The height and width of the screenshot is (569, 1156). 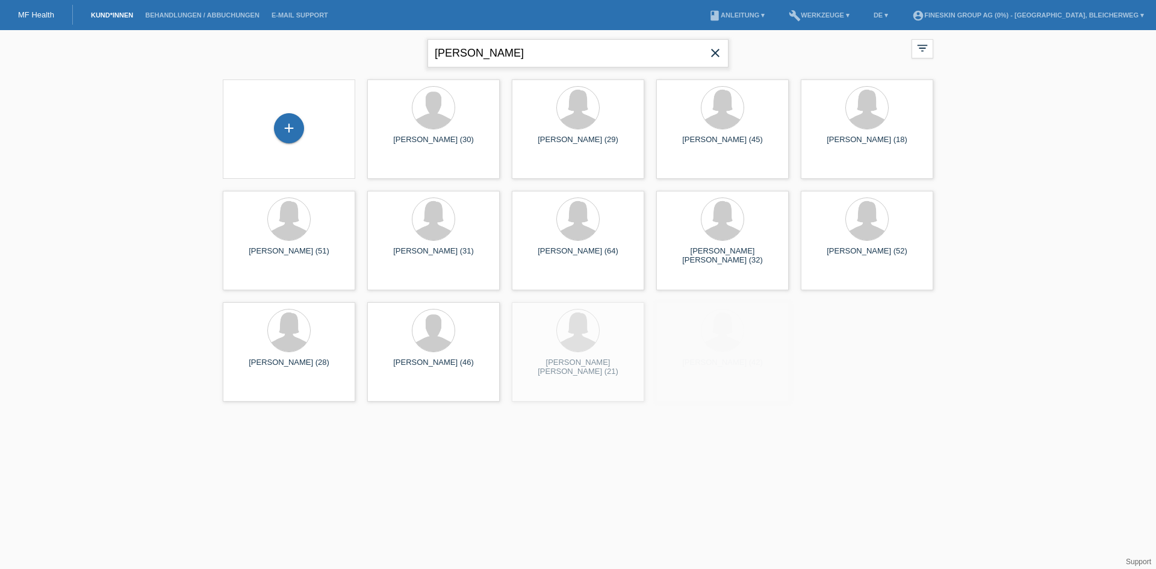 I want to click on i: build, so click(x=795, y=16).